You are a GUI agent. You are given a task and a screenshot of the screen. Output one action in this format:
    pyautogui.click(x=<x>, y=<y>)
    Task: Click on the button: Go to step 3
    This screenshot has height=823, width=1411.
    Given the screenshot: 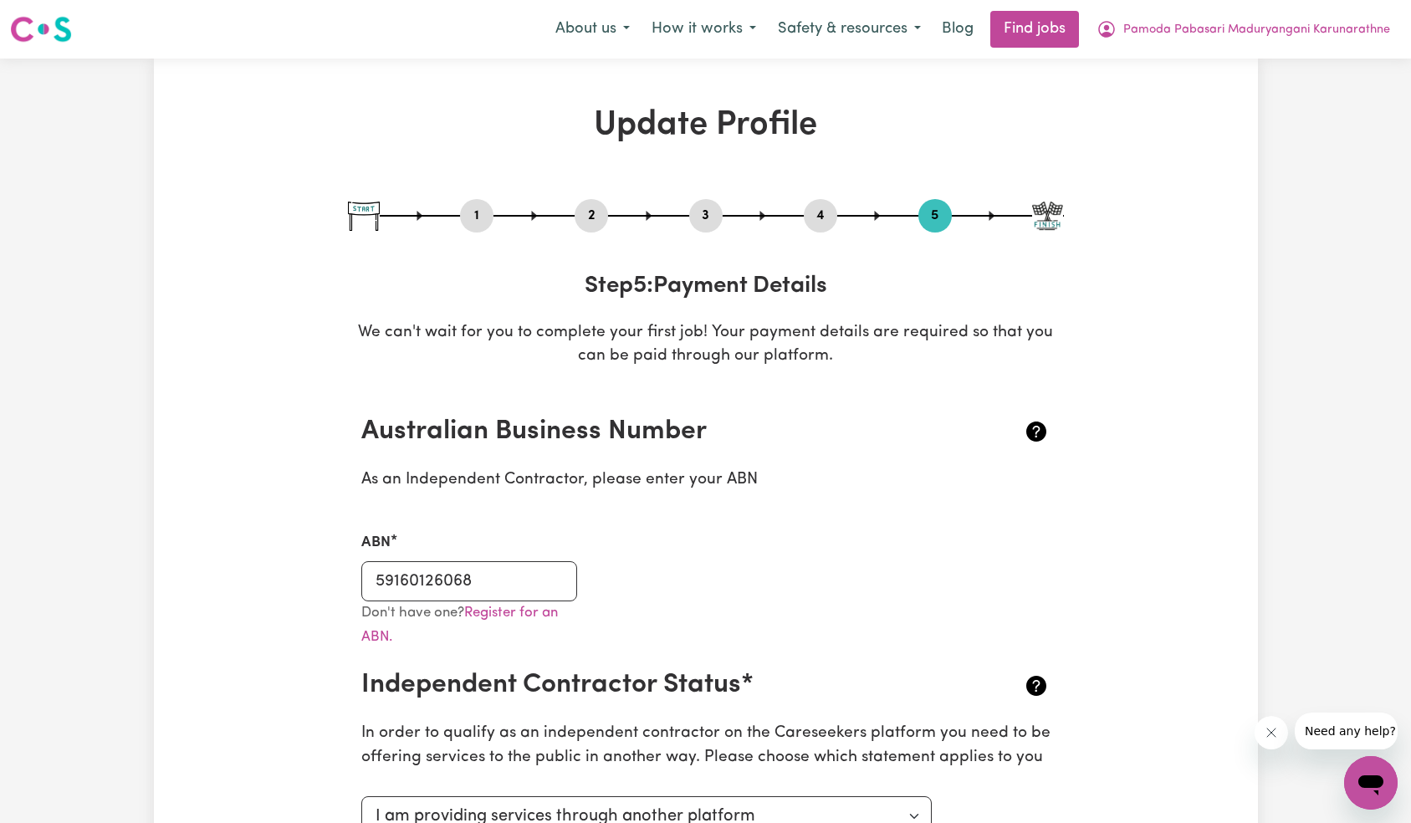 What is the action you would take?
    pyautogui.click(x=706, y=216)
    